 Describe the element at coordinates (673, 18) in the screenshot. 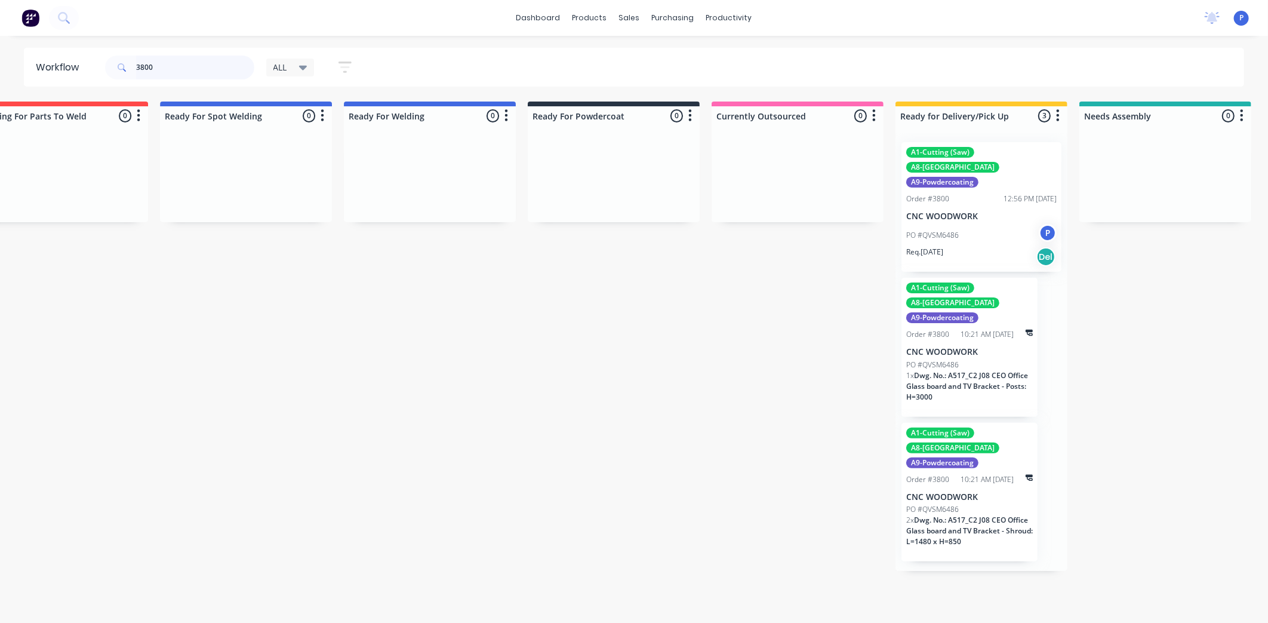

I see `div: purchasing` at that location.